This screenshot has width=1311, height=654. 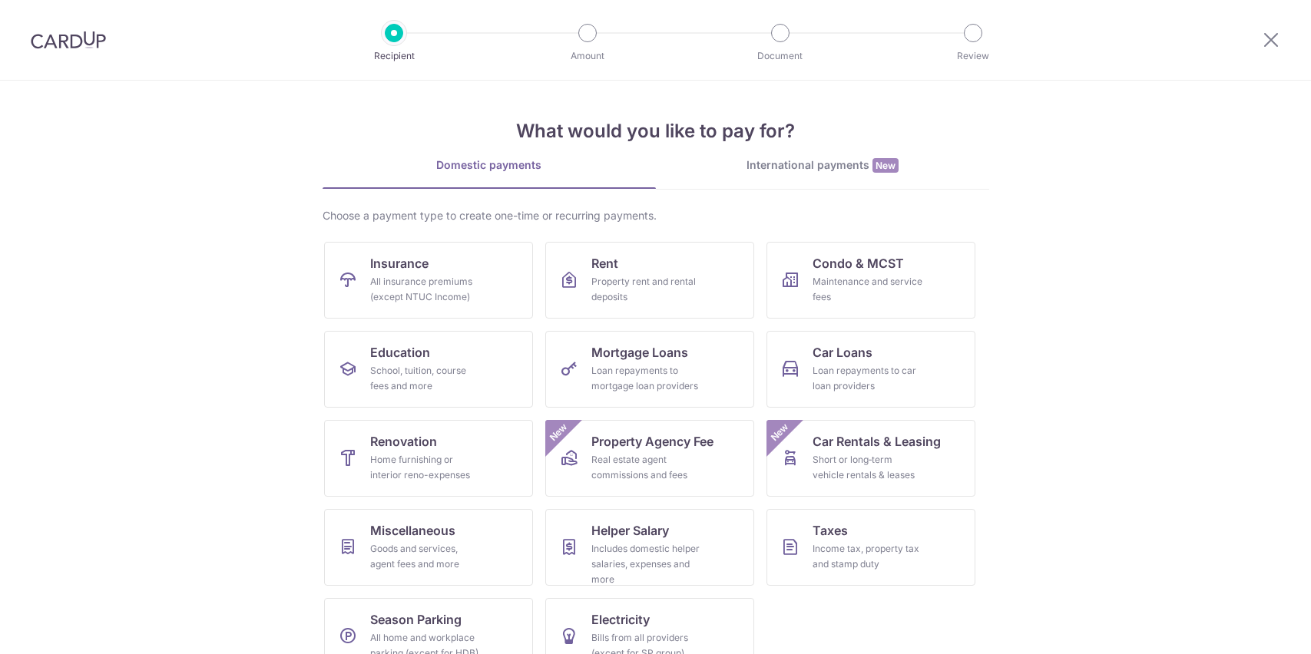 I want to click on a: Helper SalaryIncludes domestic helper salaries, expenses and more, so click(x=650, y=547).